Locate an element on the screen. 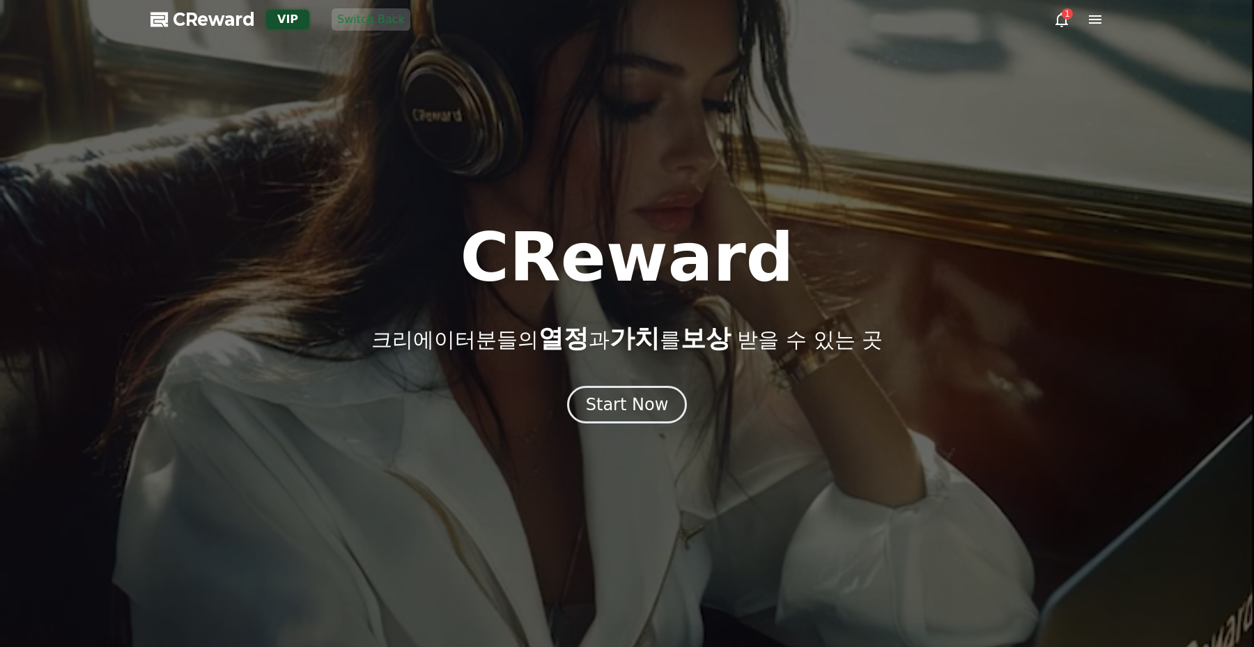 The image size is (1254, 647). span: 보상 is located at coordinates (706, 338).